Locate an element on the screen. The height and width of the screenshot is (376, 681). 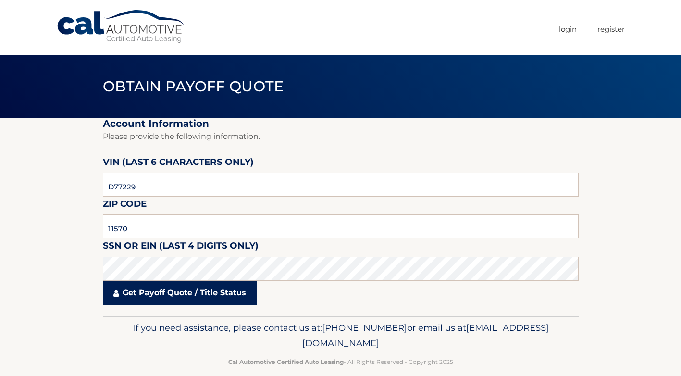
strong: Cal Automotive Certified Auto Leasing is located at coordinates (286, 361).